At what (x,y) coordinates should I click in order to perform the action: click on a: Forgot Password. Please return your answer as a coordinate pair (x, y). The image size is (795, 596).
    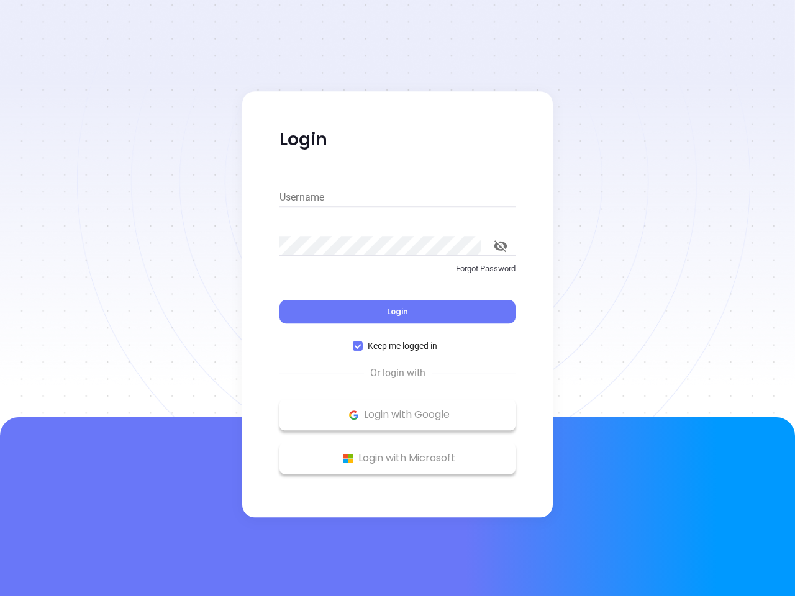
    Looking at the image, I should click on (397, 274).